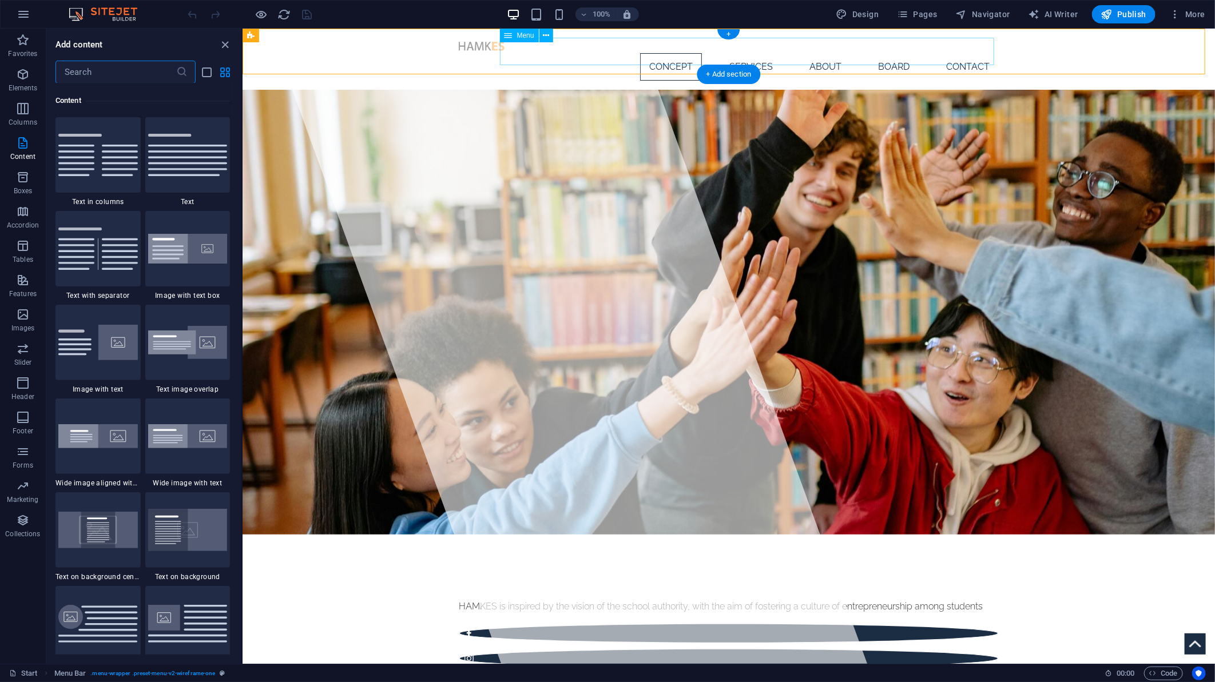 This screenshot has width=1215, height=682. Describe the element at coordinates (23, 674) in the screenshot. I see `a: Click to cancel selection. Double-click to open Pages` at that location.